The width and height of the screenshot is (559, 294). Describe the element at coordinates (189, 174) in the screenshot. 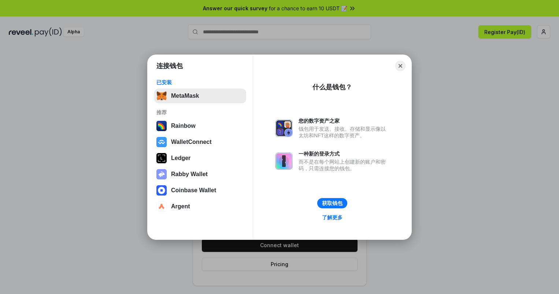

I see `div: Rabby Wallet` at that location.